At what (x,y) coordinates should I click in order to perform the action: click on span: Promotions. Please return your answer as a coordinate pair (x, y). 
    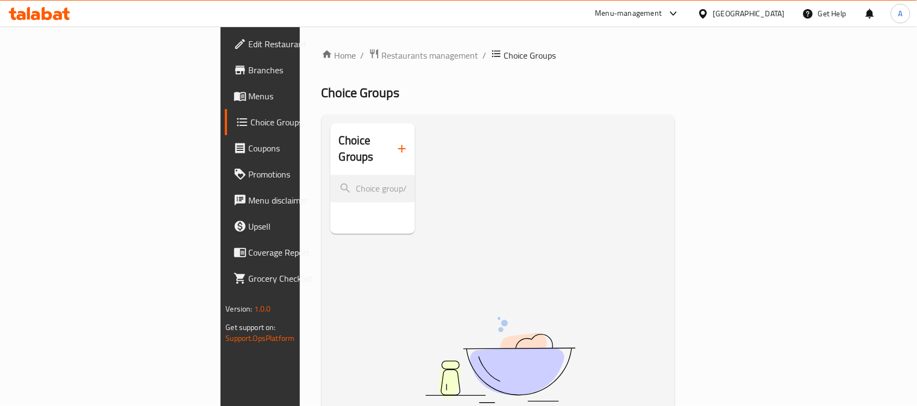
    Looking at the image, I should click on (307, 174).